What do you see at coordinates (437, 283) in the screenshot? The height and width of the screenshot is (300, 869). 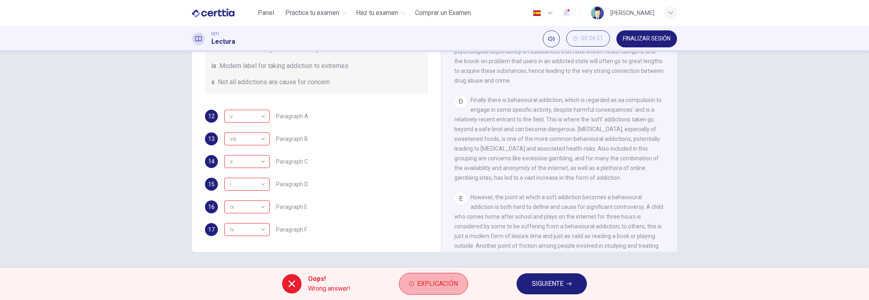 I see `span: Explicación` at bounding box center [437, 283].